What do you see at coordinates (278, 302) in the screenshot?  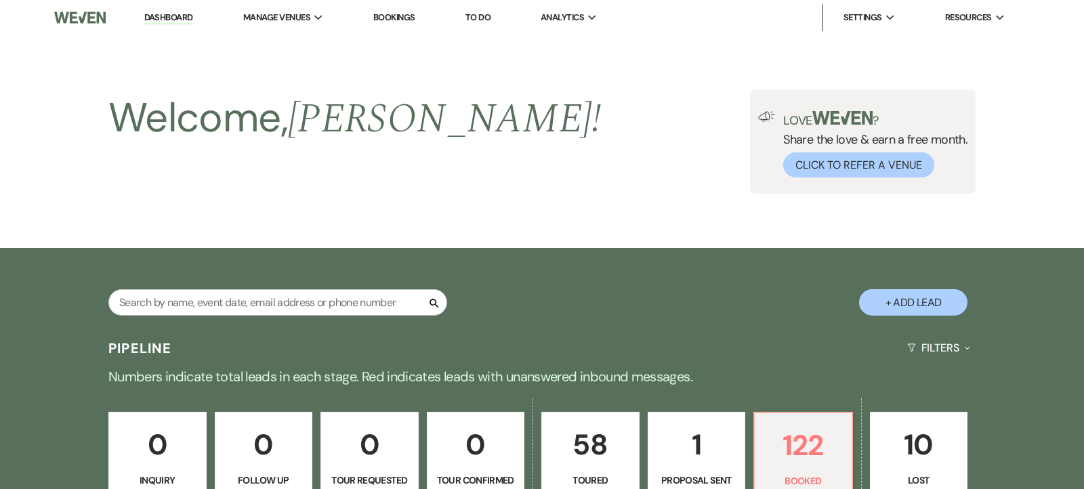 I see `input: Search by name, event date, email address or phone number` at bounding box center [278, 302].